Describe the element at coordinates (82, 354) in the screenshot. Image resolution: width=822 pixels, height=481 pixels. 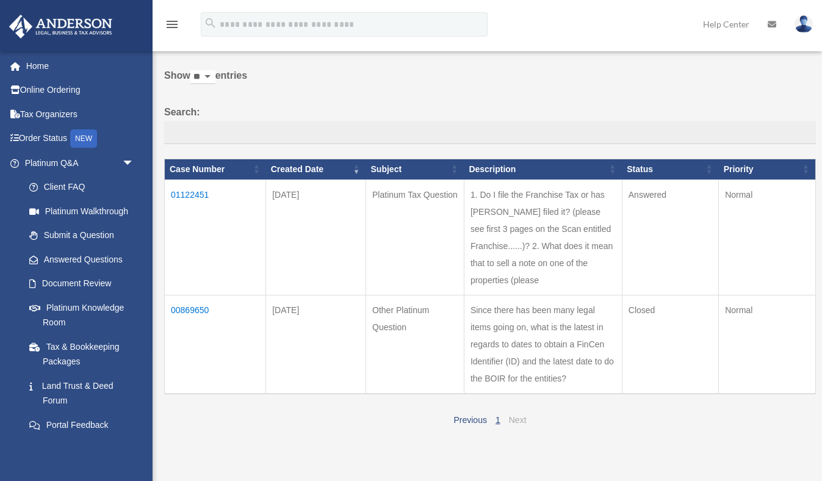
I see `a: Tax & Bookkeeping Packages` at that location.